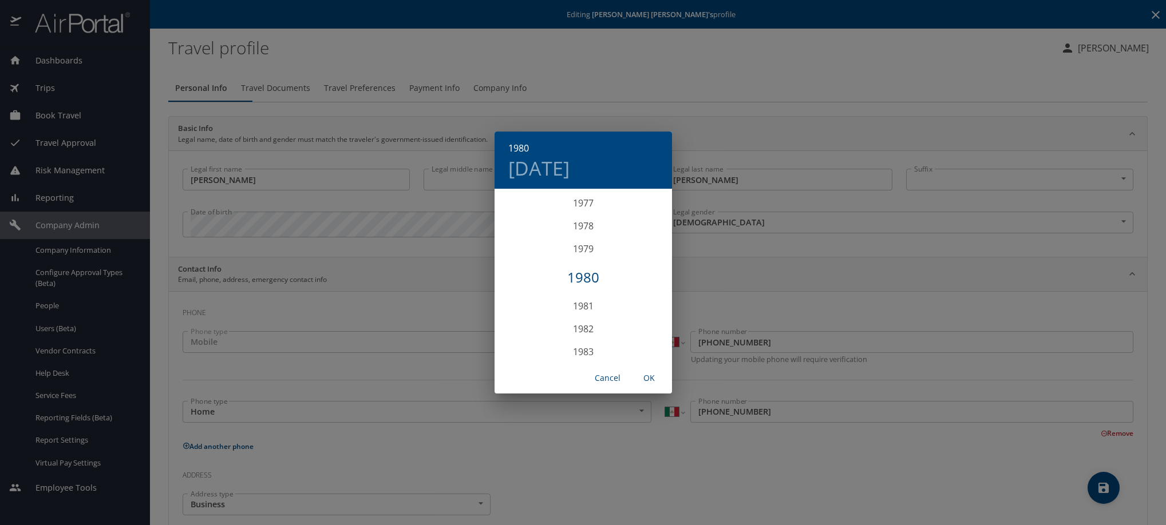 The height and width of the screenshot is (525, 1166). What do you see at coordinates (519, 148) in the screenshot?
I see `button: 1980` at bounding box center [519, 148].